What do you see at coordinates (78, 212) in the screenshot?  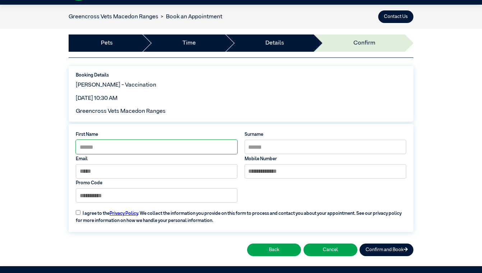 I see `input: I agree to thePrivacy Policy. We collect the information you provide on this form to process and ...` at bounding box center [78, 212].